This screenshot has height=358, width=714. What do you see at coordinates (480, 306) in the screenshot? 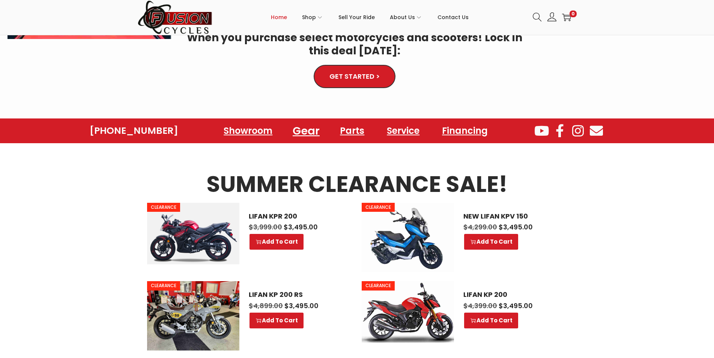
I see `span: 4,399.00` at bounding box center [480, 306].